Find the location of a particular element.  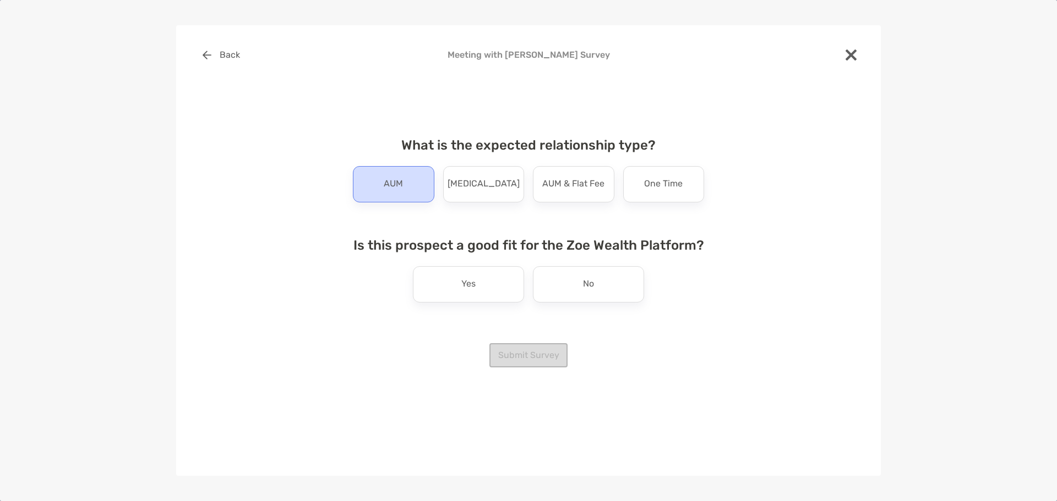

p: Yes is located at coordinates (468, 284).